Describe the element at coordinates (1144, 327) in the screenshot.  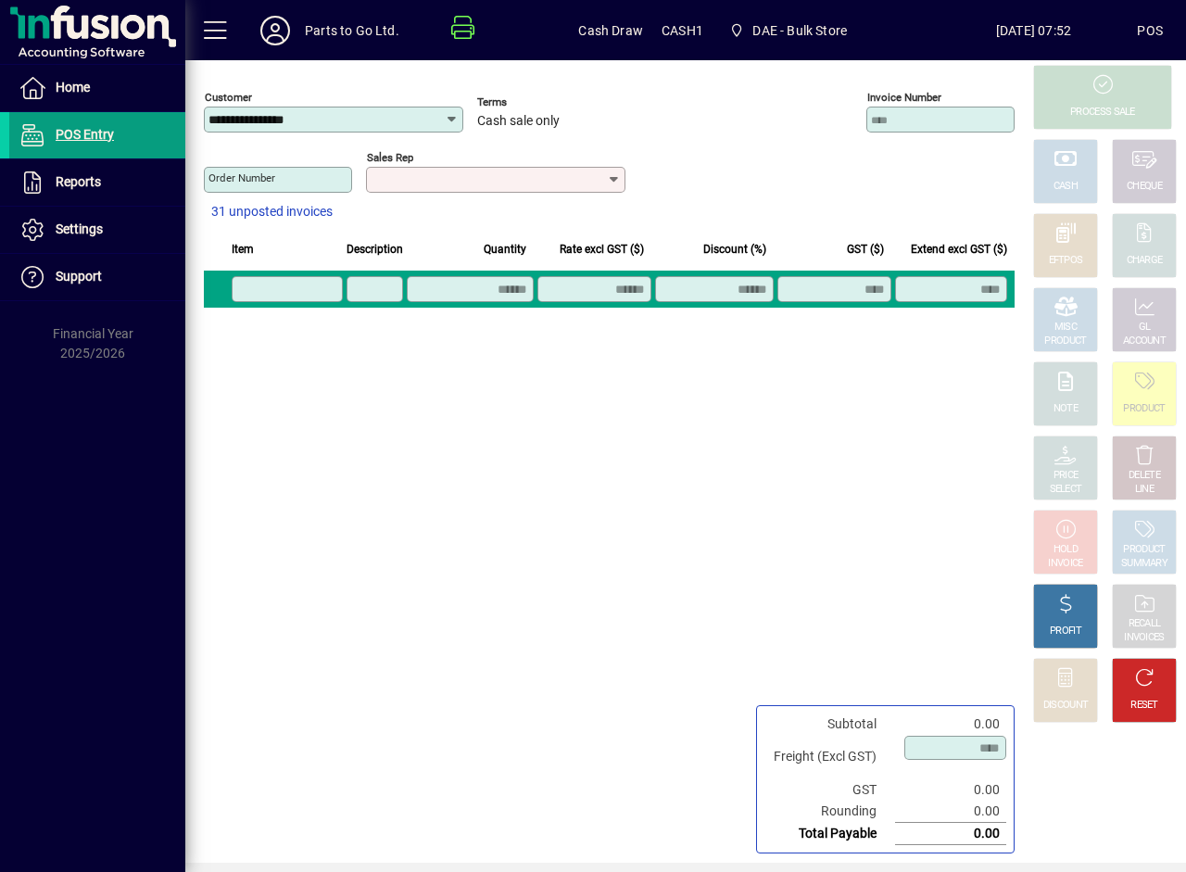
I see `div: GL` at that location.